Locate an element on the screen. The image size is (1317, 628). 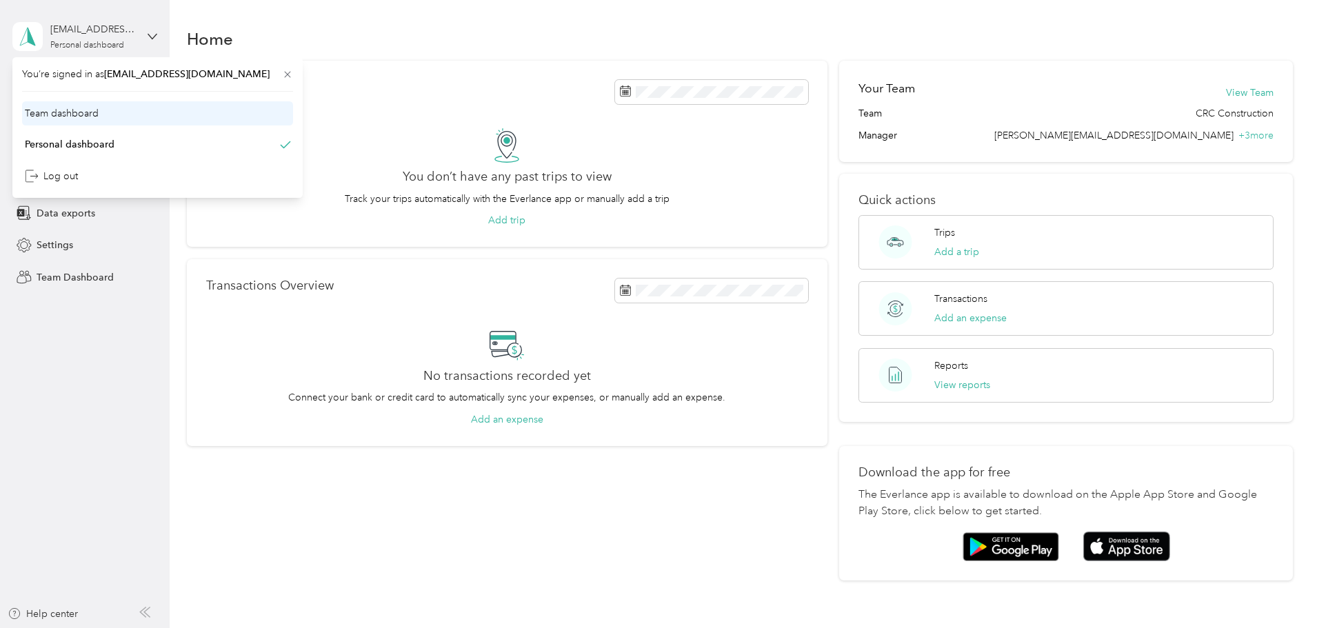
button: Add trip is located at coordinates (507, 220).